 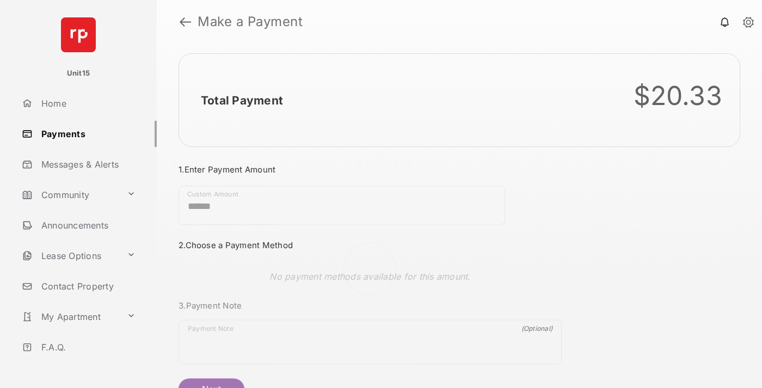 What do you see at coordinates (370, 169) in the screenshot?
I see `h3: 1. Enter Payment Amount` at bounding box center [370, 169].